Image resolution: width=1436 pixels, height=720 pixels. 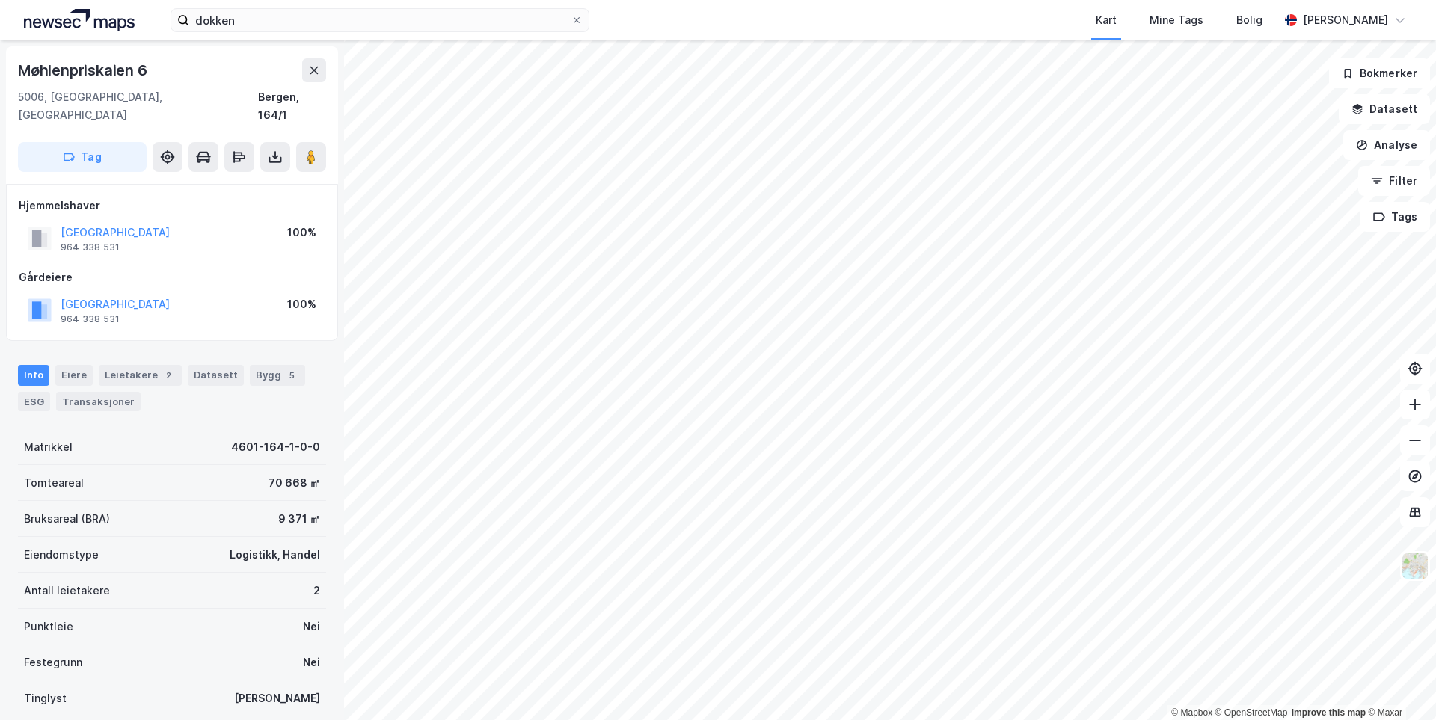 What do you see at coordinates (45, 698) in the screenshot?
I see `div: Tinglyst` at bounding box center [45, 698].